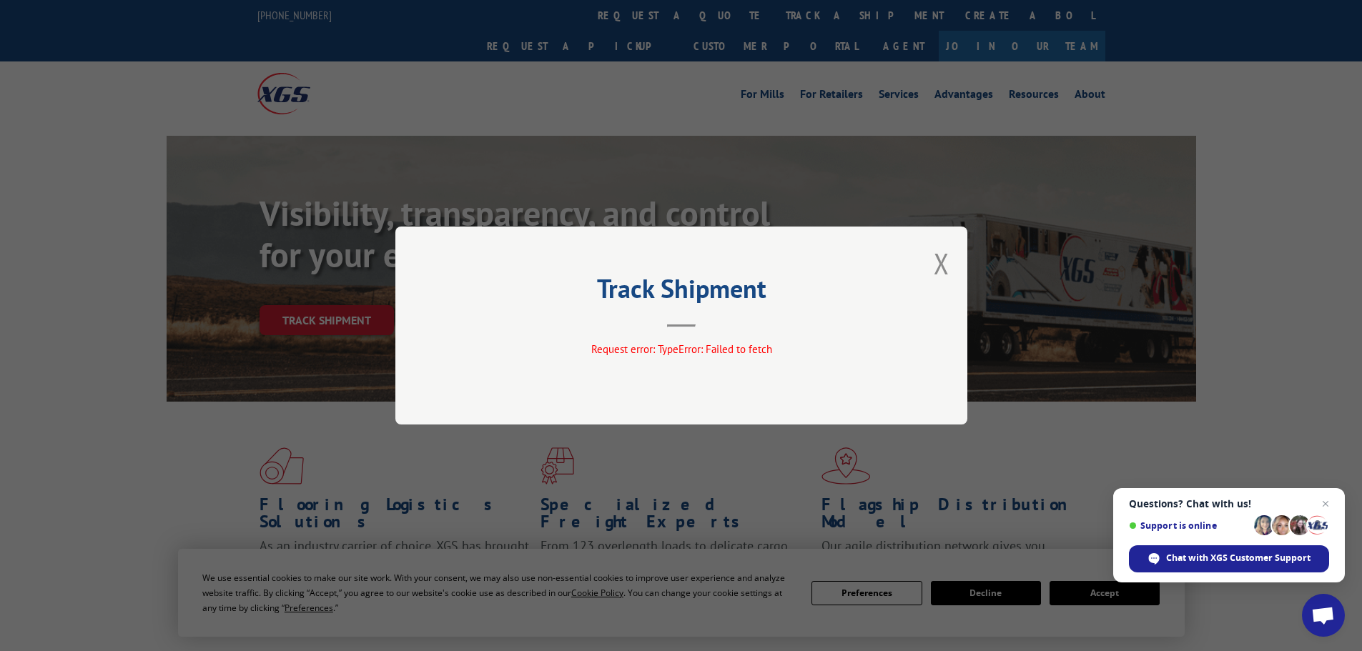 This screenshot has height=651, width=1362. What do you see at coordinates (681, 349) in the screenshot?
I see `span: Request error: TypeError: Failed to fetch` at bounding box center [681, 349].